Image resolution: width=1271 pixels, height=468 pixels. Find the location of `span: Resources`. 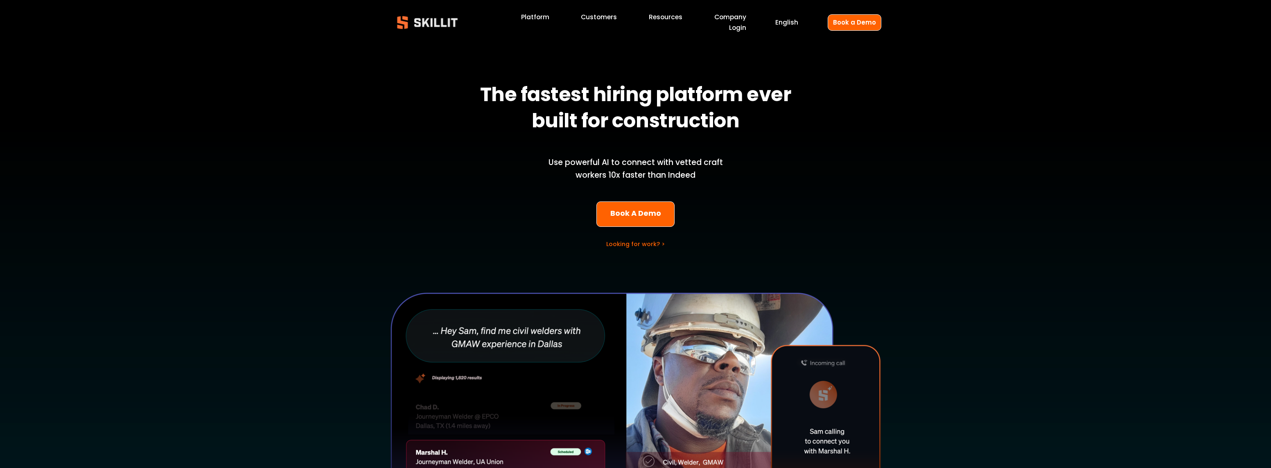

span: Resources is located at coordinates (666, 17).